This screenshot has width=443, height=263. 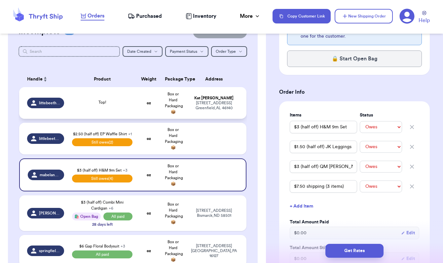 What do you see at coordinates (69, 52) in the screenshot?
I see `input: Search` at bounding box center [69, 52].